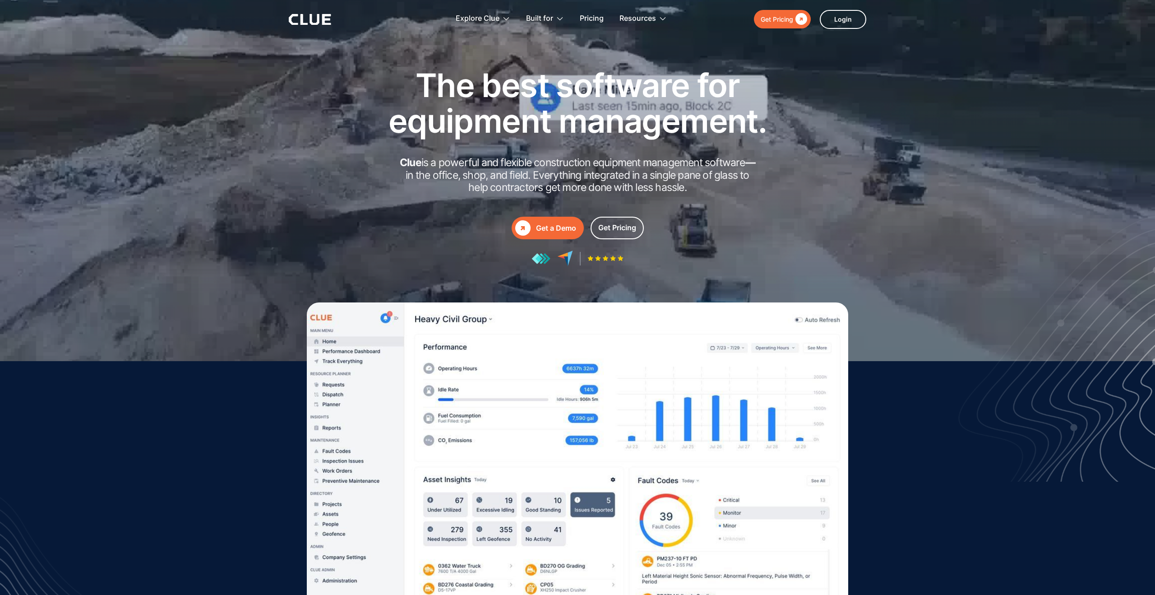  I want to click on a: Get Pricing, so click(782, 19).